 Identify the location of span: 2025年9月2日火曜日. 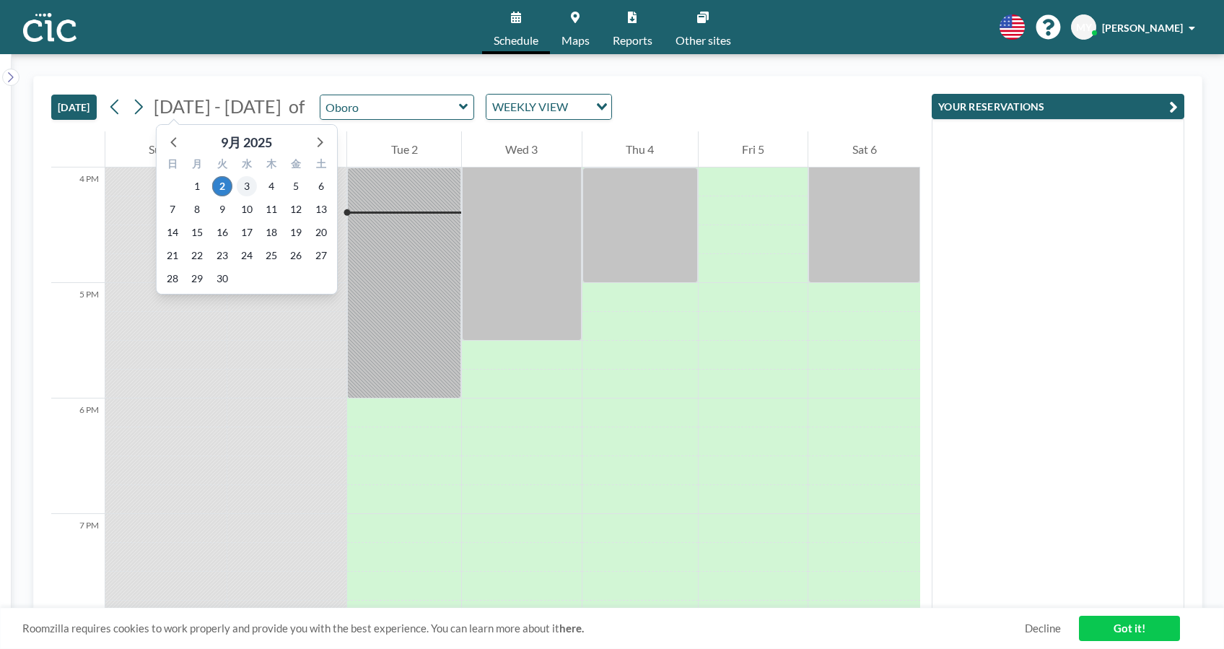
(222, 186).